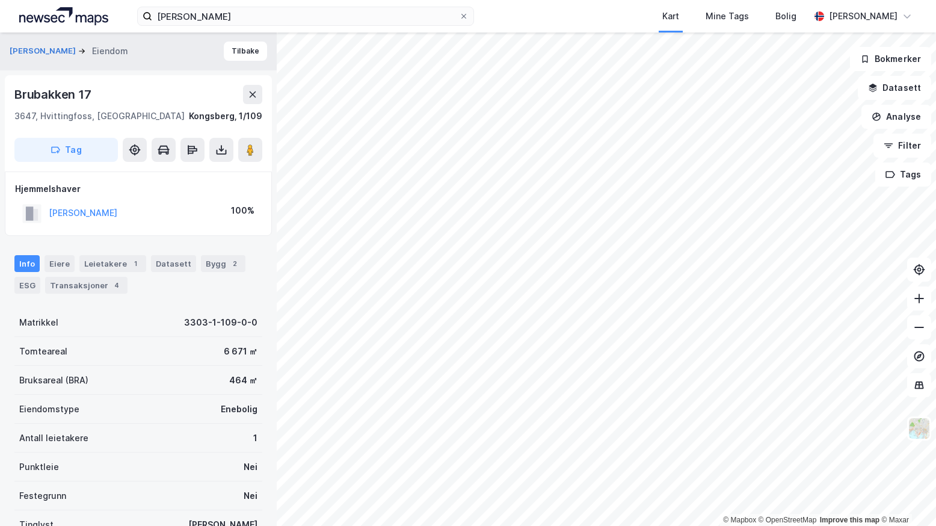 This screenshot has height=526, width=936. What do you see at coordinates (54, 380) in the screenshot?
I see `div: Bruksareal (BRA)` at bounding box center [54, 380].